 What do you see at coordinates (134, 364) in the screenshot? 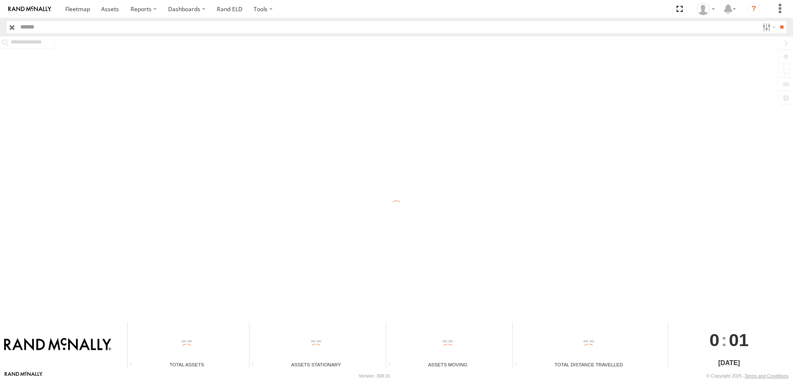
I see `div: Total number of Enabled Assets` at bounding box center [134, 364].